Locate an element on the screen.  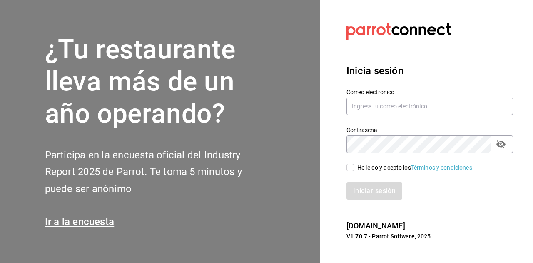
h2: Participa en la encuesta oficial del Industry Report 2025 de Parrot. Te toma 5 minutos y puede se... is located at coordinates (157, 172).